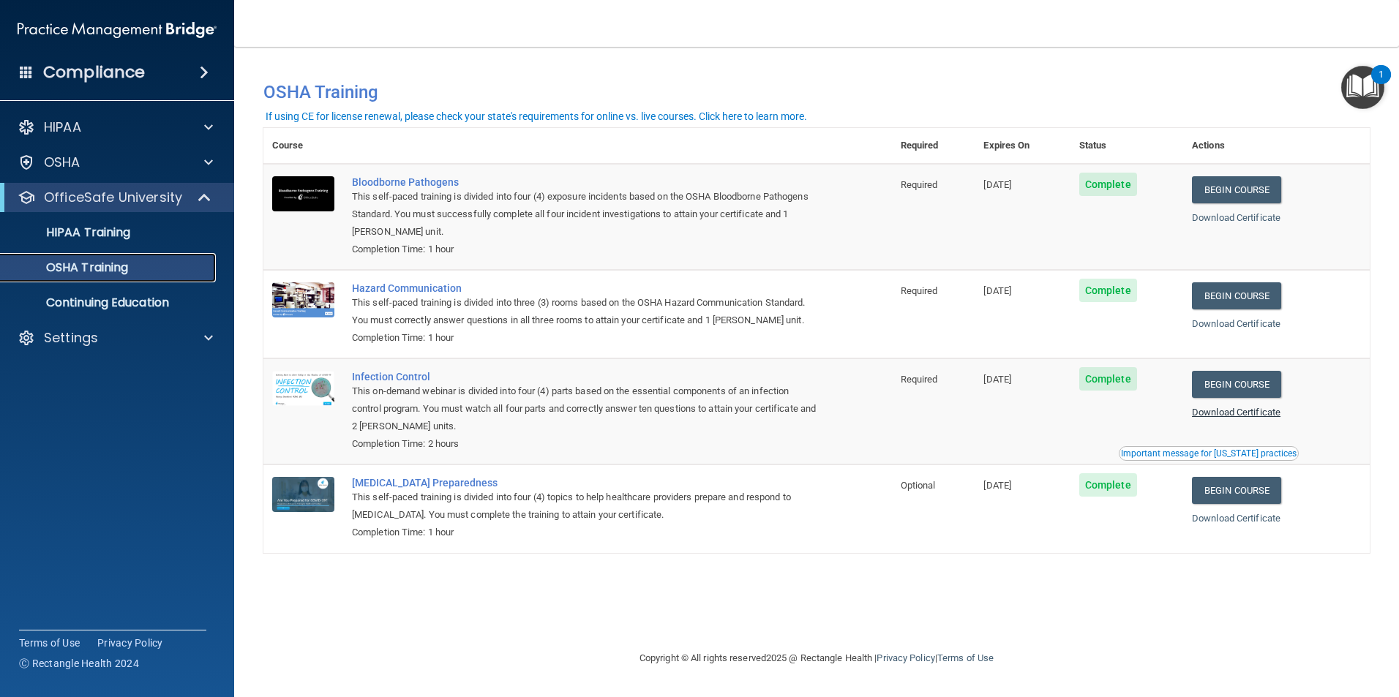  Describe the element at coordinates (536, 116) in the screenshot. I see `div: If using CE for license renewal, please check your state's requirements for online vs. live cours...` at that location.